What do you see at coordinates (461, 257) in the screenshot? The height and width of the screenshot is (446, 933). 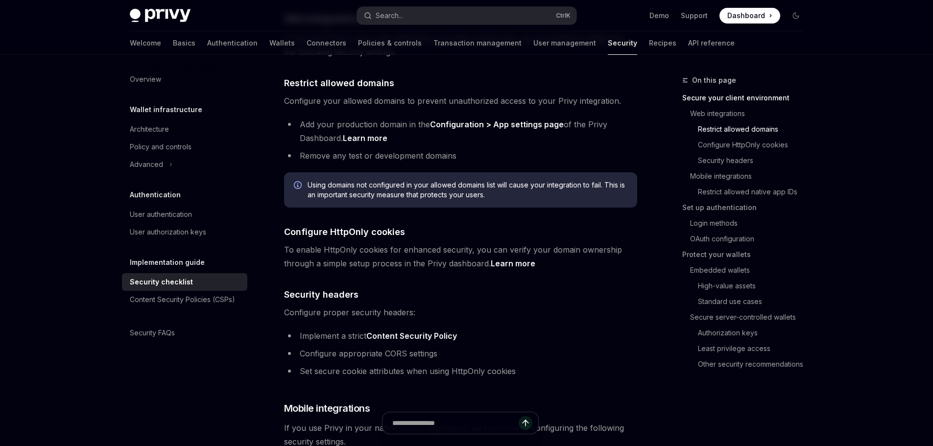 I see `span: To enable HttpOnly cookies for enhanced security, you can verify your domain ownership through a ...` at bounding box center [461, 257].